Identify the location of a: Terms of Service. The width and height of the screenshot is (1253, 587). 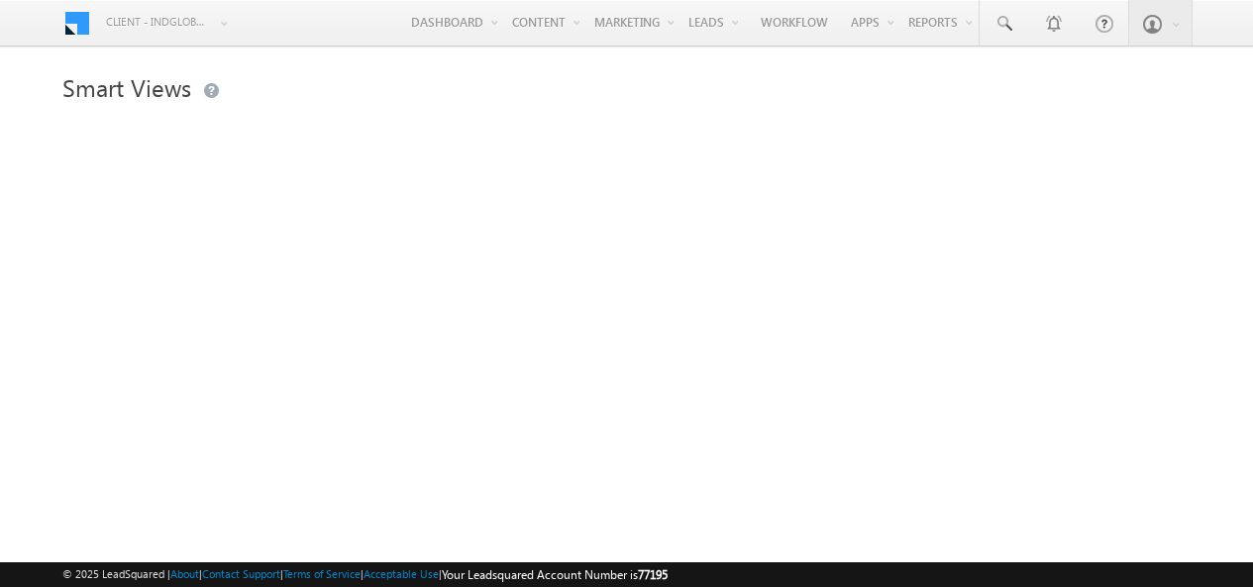
(322, 574).